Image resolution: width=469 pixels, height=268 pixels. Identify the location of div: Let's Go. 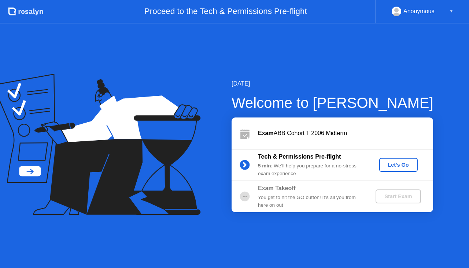
(398, 165).